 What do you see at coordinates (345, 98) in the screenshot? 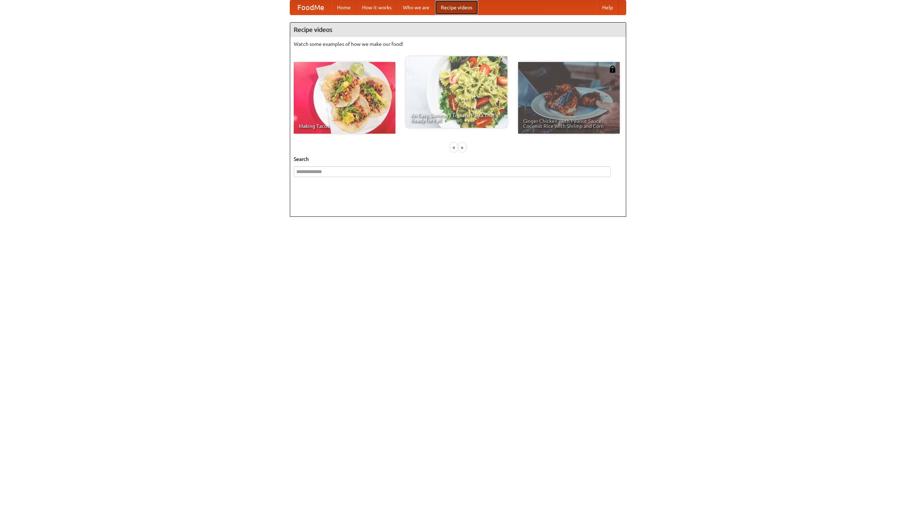
I see `a: Making Tacos` at bounding box center [345, 98].